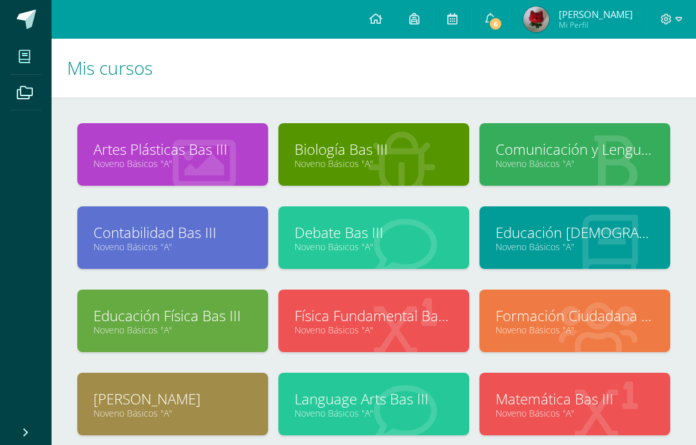 This screenshot has width=696, height=445. Describe the element at coordinates (575, 398) in the screenshot. I see `a: Matemática Bas III` at that location.